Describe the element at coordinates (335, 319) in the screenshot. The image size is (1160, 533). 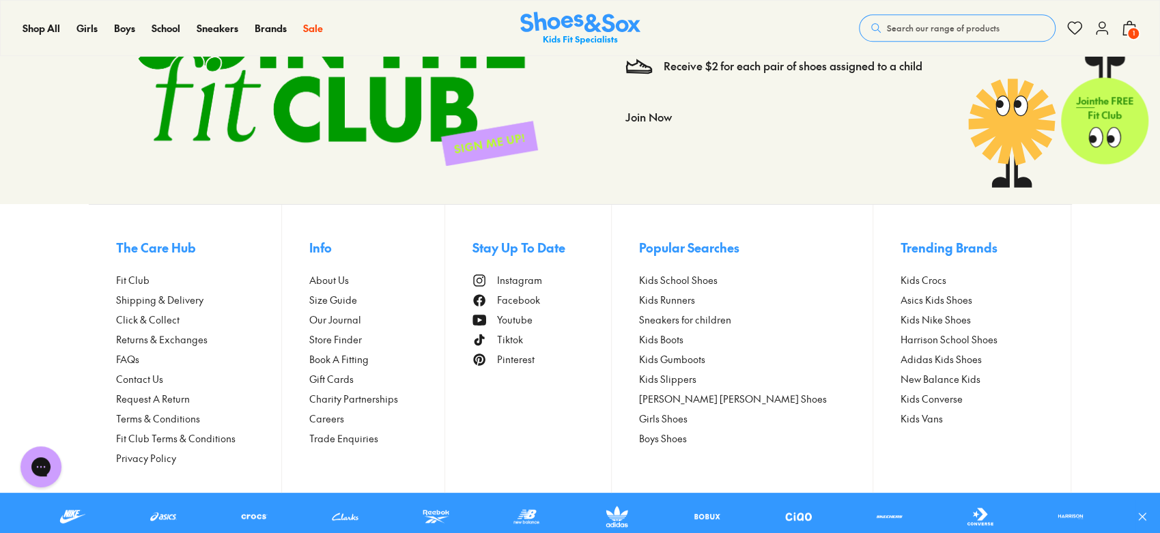
I see `span: Our Journal` at that location.